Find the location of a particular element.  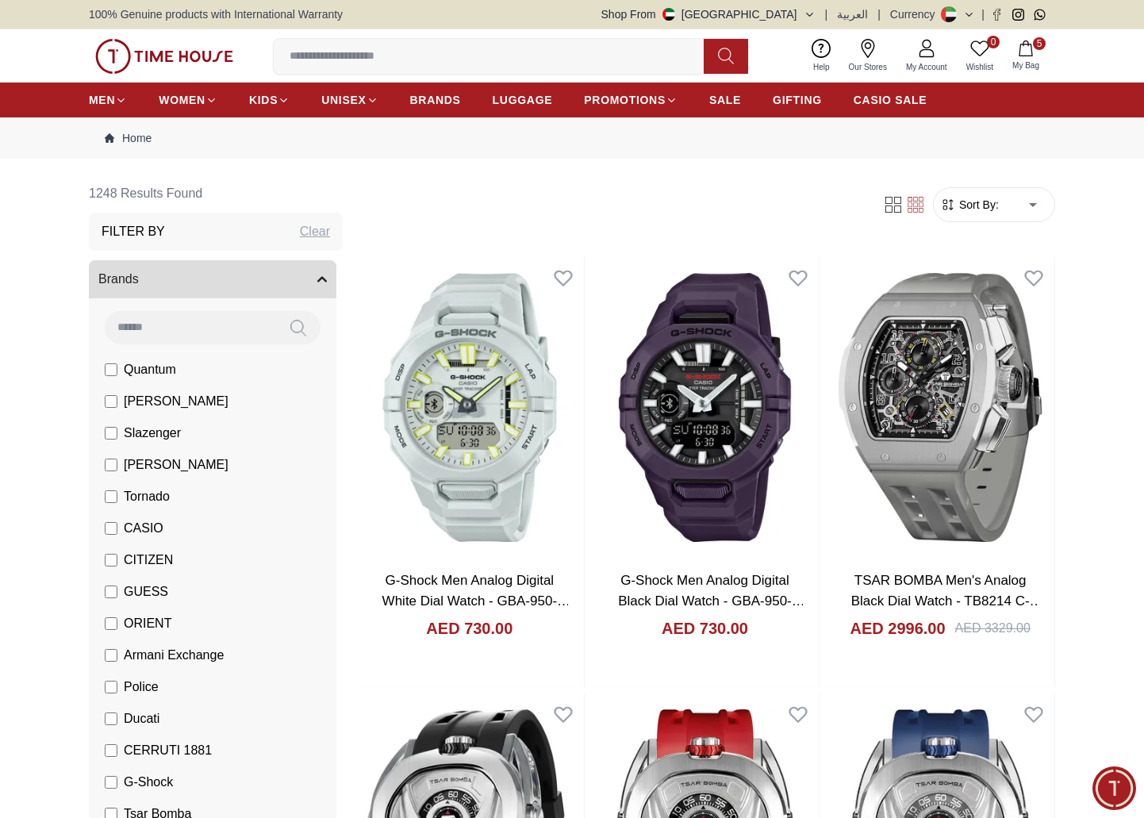

span: Armani Exchange is located at coordinates (174, 655).